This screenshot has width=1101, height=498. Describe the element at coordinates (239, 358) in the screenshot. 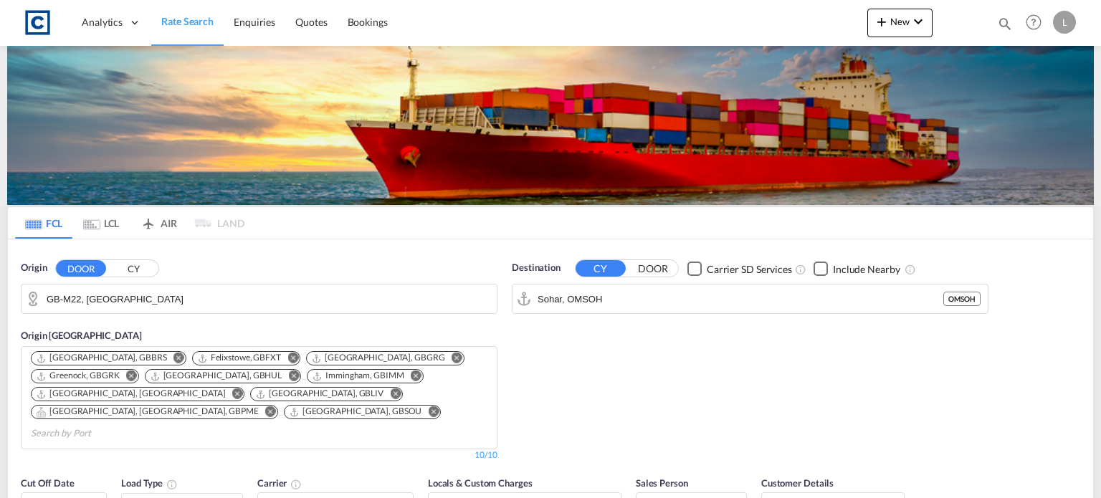

I see `div: Felixstowe, GBFXT` at that location.